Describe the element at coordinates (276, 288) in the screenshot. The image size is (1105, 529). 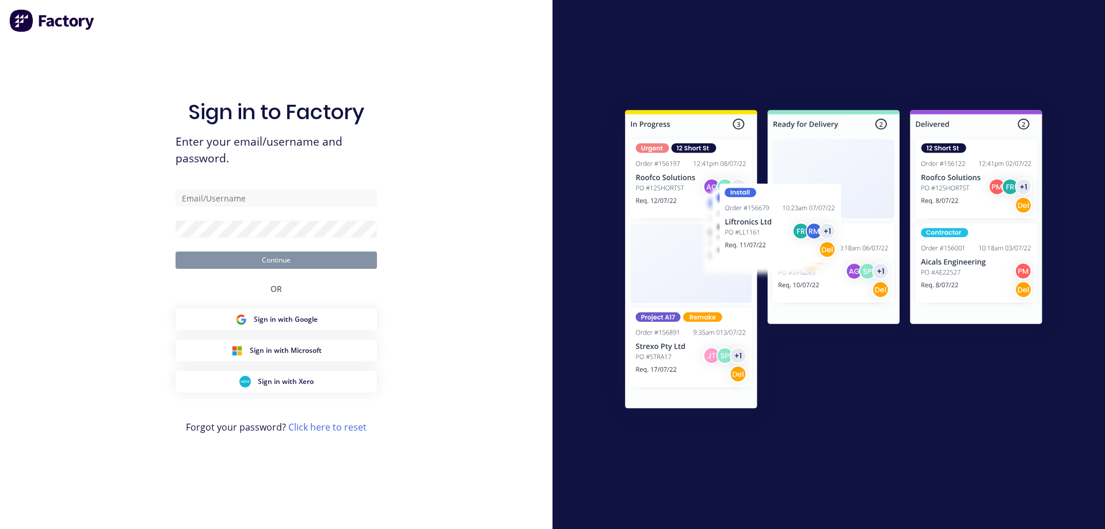
I see `div: OR` at that location.